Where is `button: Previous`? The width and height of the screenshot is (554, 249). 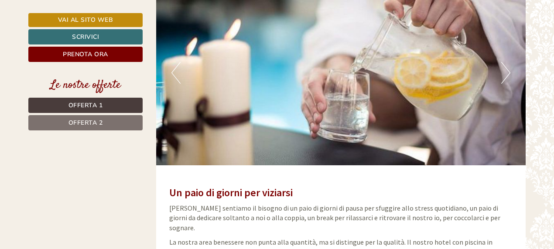
button: Previous is located at coordinates (176, 73).